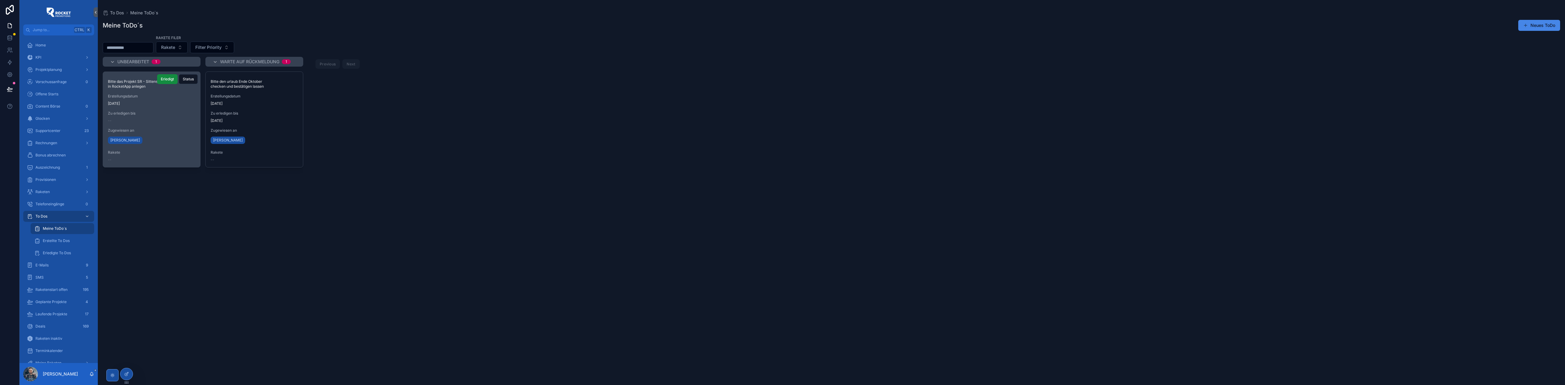 Image resolution: width=1565 pixels, height=385 pixels. Describe the element at coordinates (49, 339) in the screenshot. I see `span: Raketen inaktiv` at that location.